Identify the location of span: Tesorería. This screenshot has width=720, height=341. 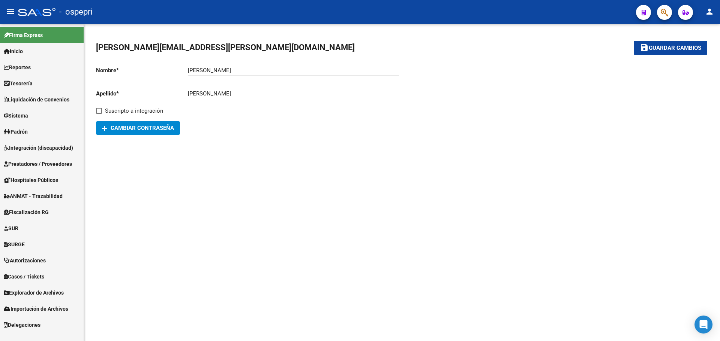
(18, 84).